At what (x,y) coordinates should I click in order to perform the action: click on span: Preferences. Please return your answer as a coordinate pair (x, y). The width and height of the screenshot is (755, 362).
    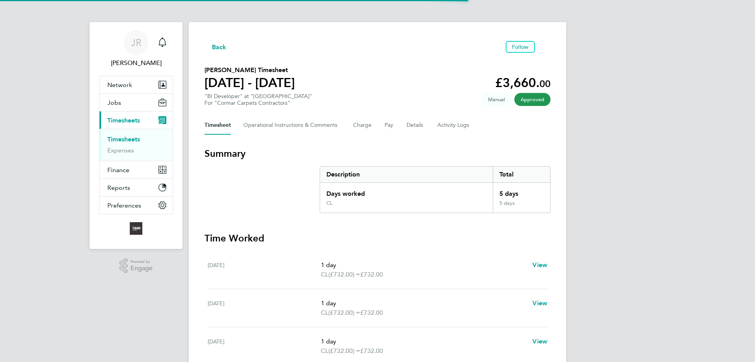
    Looking at the image, I should click on (124, 205).